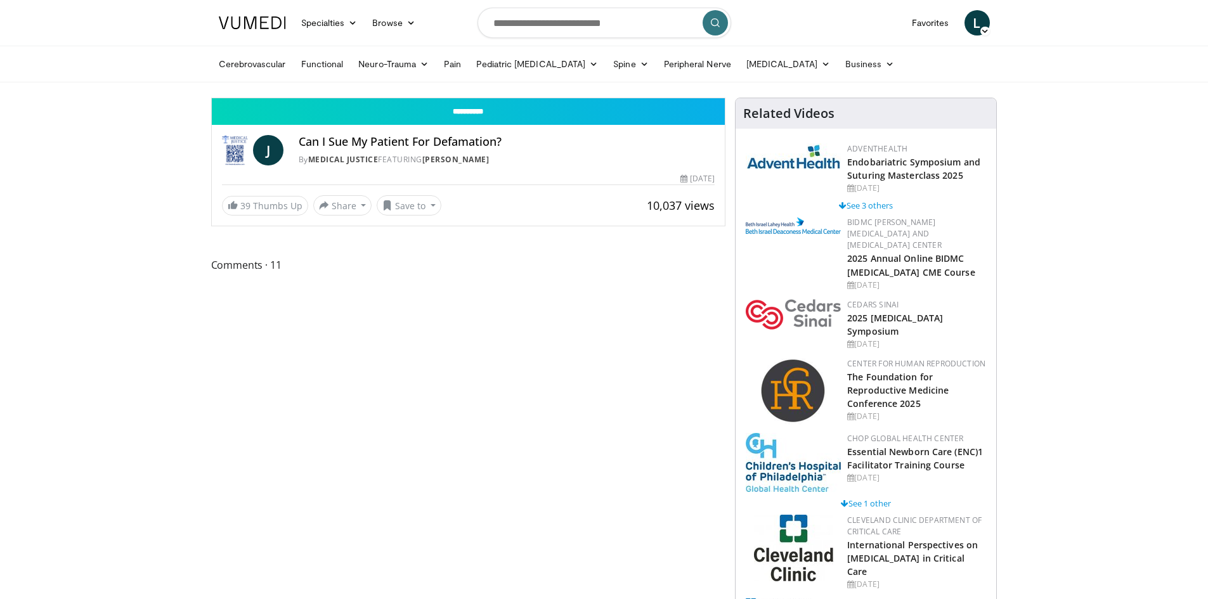  What do you see at coordinates (914, 526) in the screenshot?
I see `a: Cleveland Clinic Department of Critical Care` at bounding box center [914, 526].